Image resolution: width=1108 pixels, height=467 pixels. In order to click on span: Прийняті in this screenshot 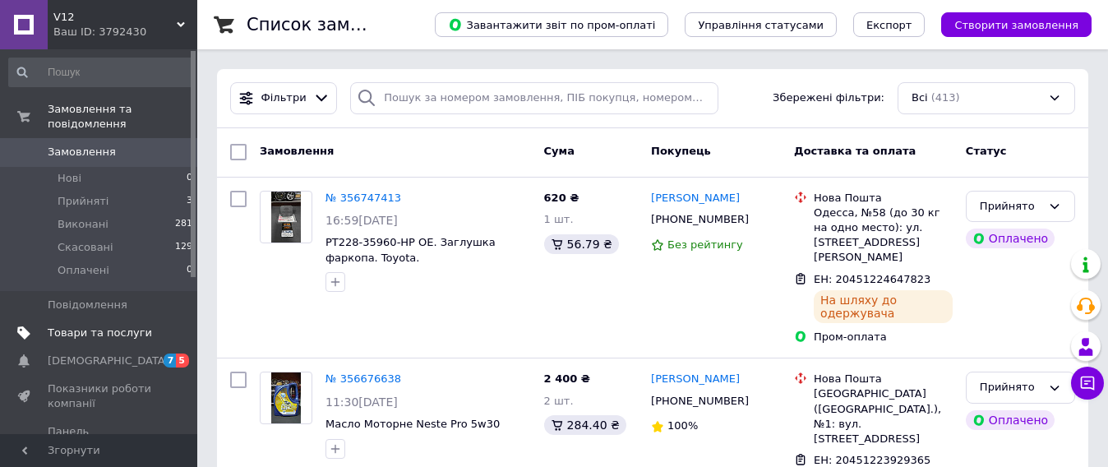, I will do `click(83, 201)`.